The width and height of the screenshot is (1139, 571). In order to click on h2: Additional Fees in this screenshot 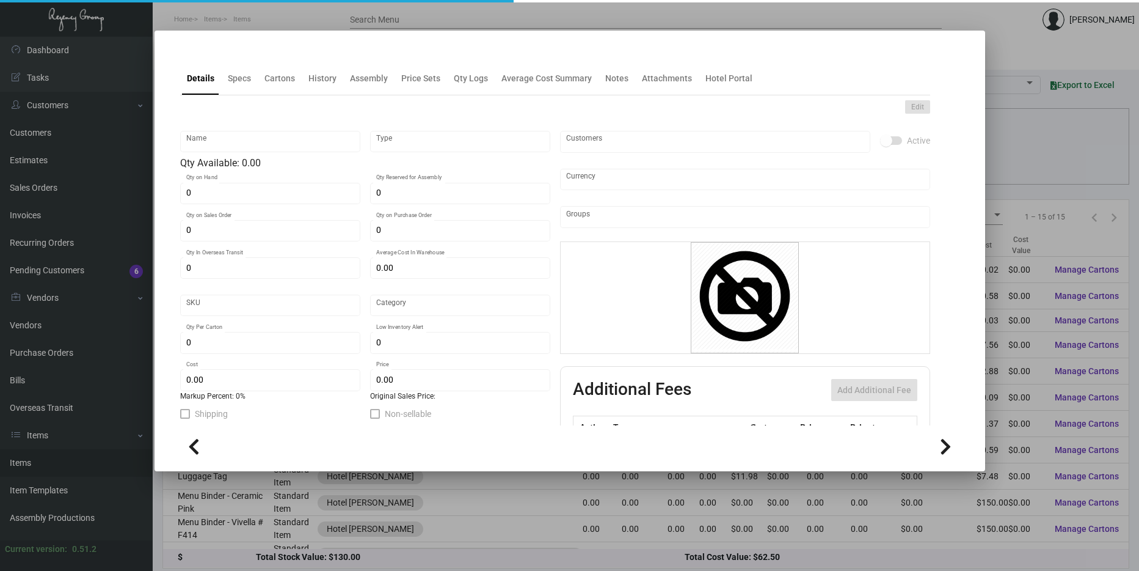, I will do `click(632, 390)`.